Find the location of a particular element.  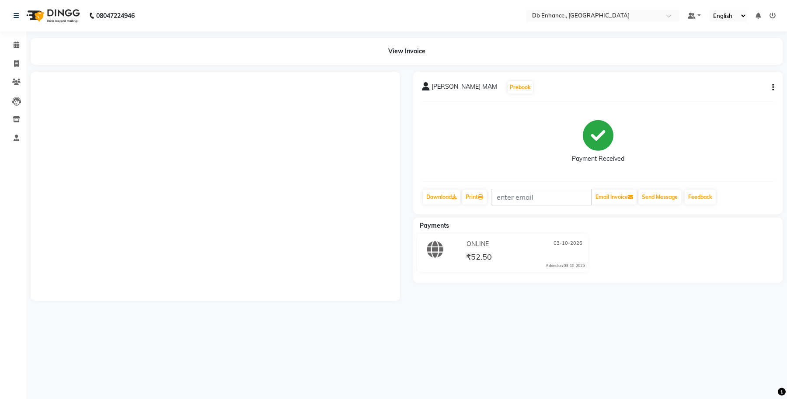

div: Added on 03-10-2025 is located at coordinates (565, 266).